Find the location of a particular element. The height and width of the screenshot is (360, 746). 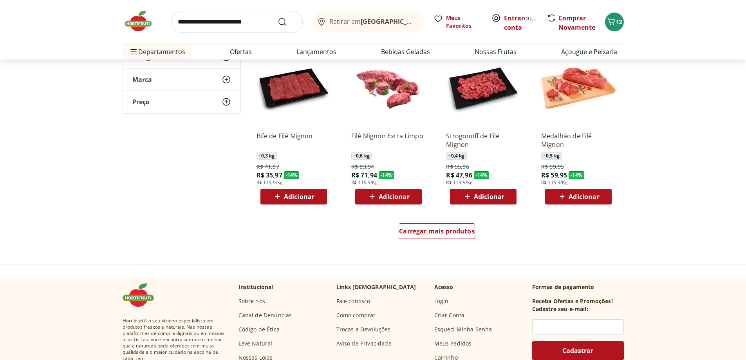

a: Leve Natural is located at coordinates (255, 344).